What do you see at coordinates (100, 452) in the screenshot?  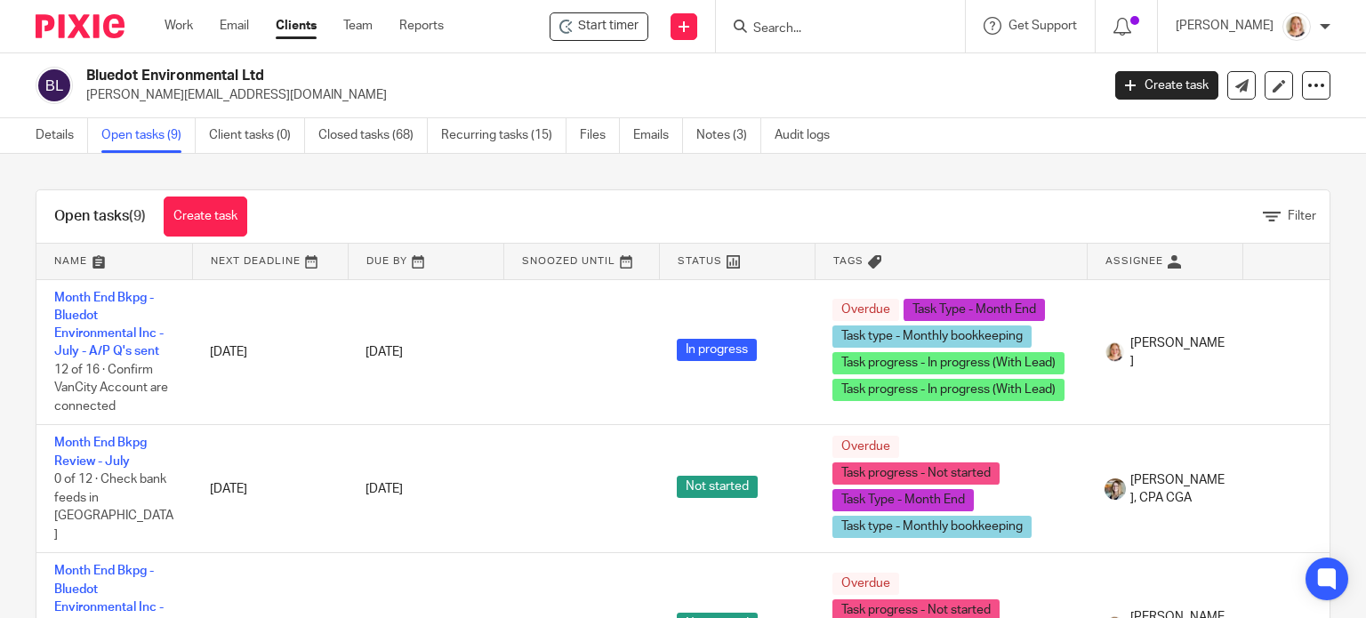 I see `a: Month End Bkpg Review - July` at bounding box center [100, 452].